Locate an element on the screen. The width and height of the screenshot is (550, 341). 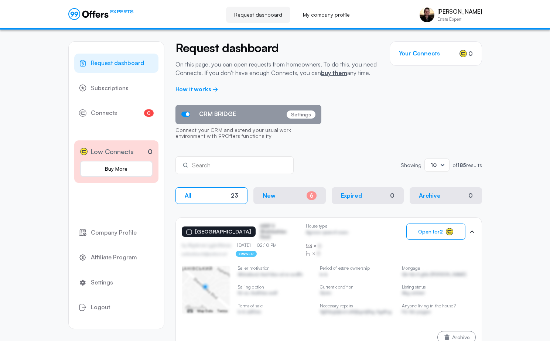
p: ASDF S Sfasfdasfdas Dasd is located at coordinates (279, 231).